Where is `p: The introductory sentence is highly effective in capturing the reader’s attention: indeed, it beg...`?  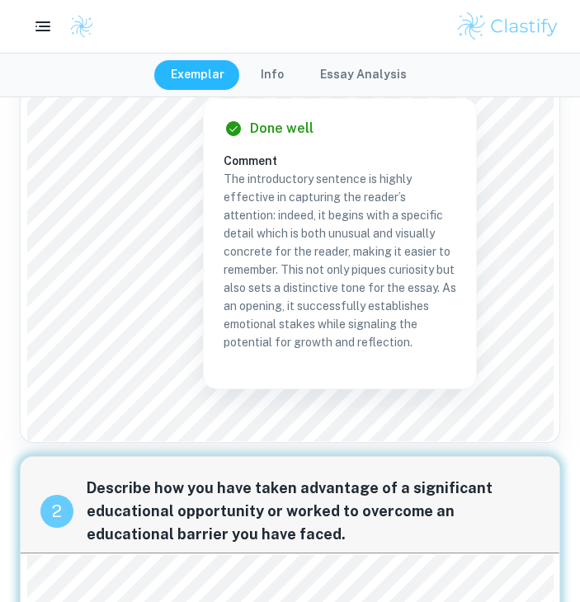
p: The introductory sentence is highly effective in capturing the reader’s attention: indeed, it beg... is located at coordinates (340, 261).